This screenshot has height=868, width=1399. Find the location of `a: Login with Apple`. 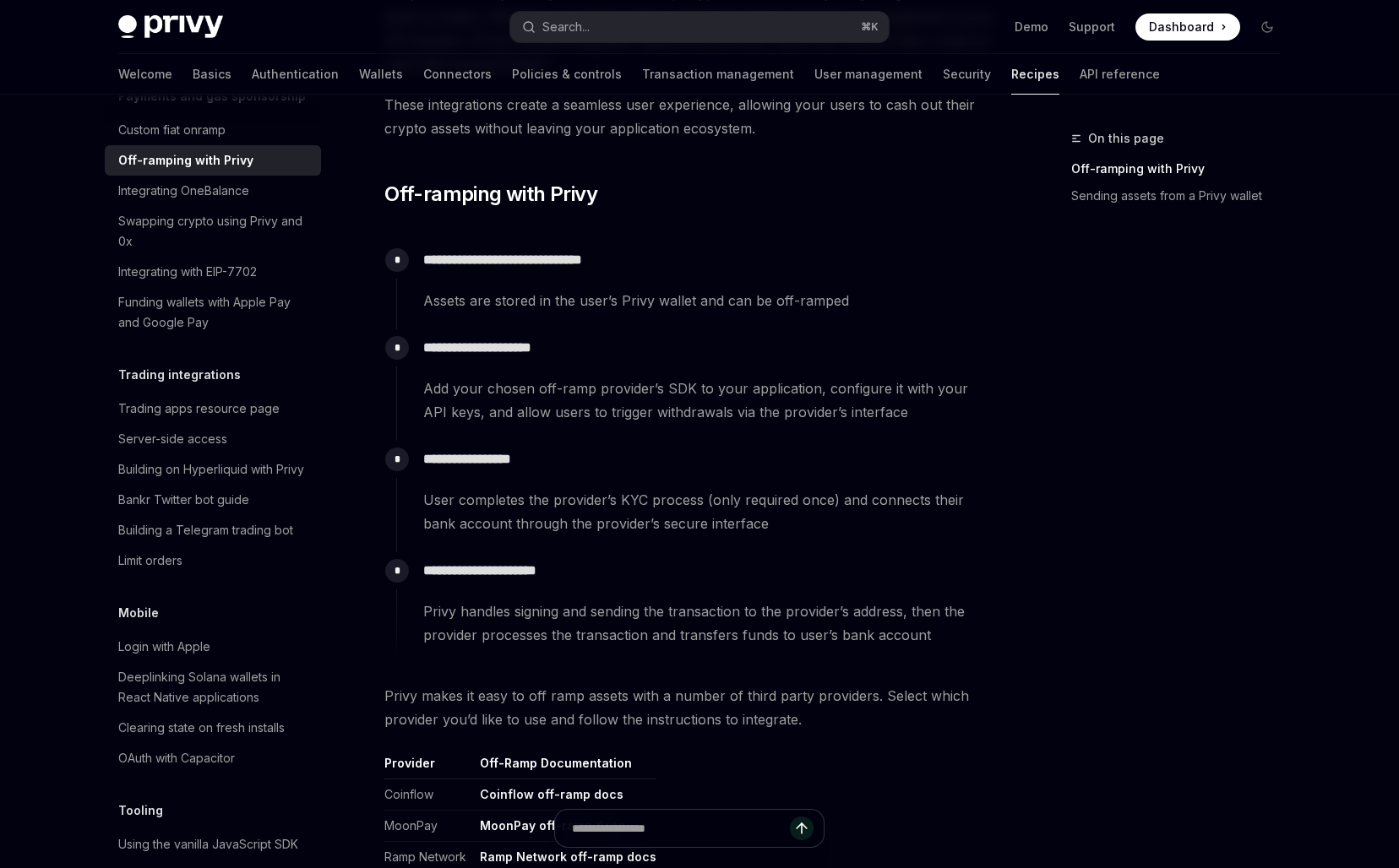

a: Login with Apple is located at coordinates (213, 647).